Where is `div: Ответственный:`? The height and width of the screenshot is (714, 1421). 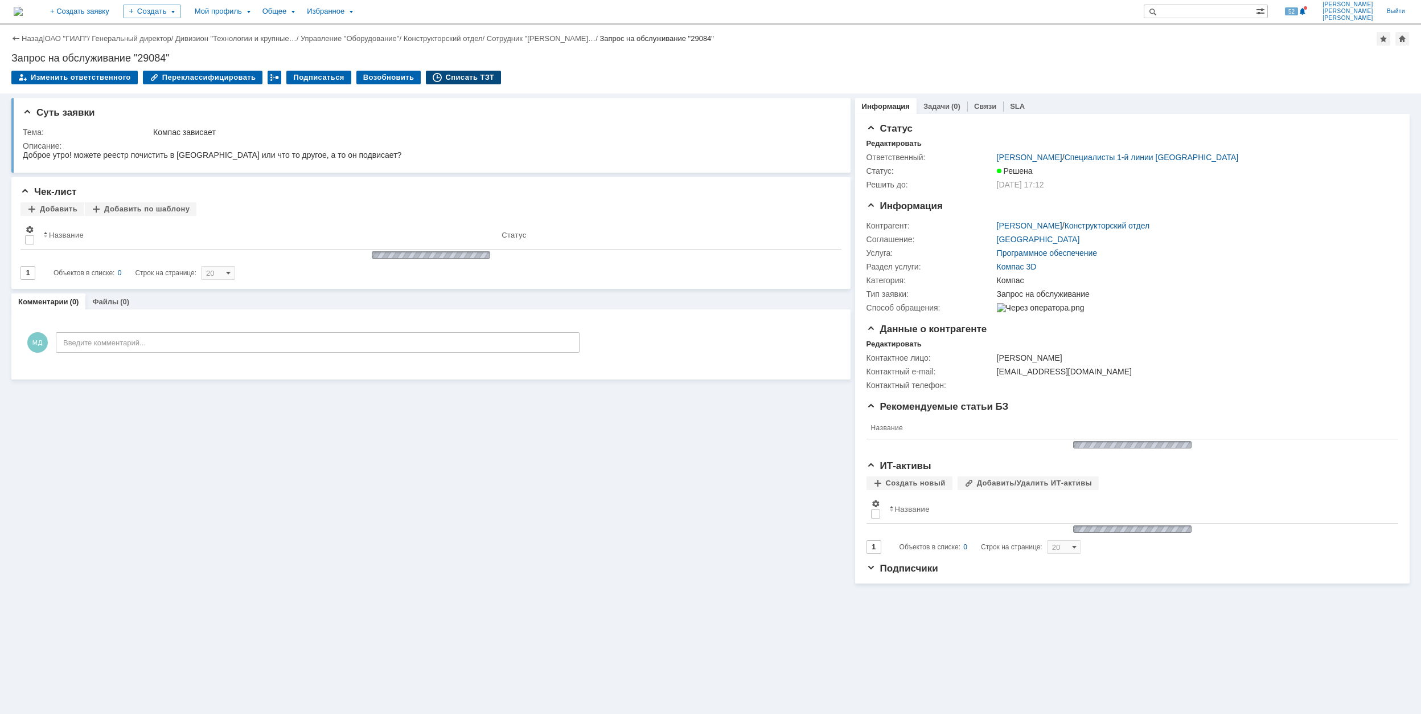
div: Ответственный: is located at coordinates (931, 157).